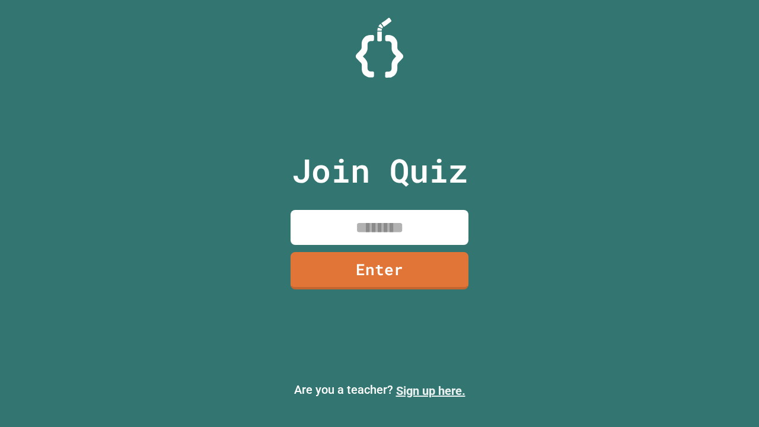 The height and width of the screenshot is (427, 759). I want to click on p: Join Quiz, so click(380, 170).